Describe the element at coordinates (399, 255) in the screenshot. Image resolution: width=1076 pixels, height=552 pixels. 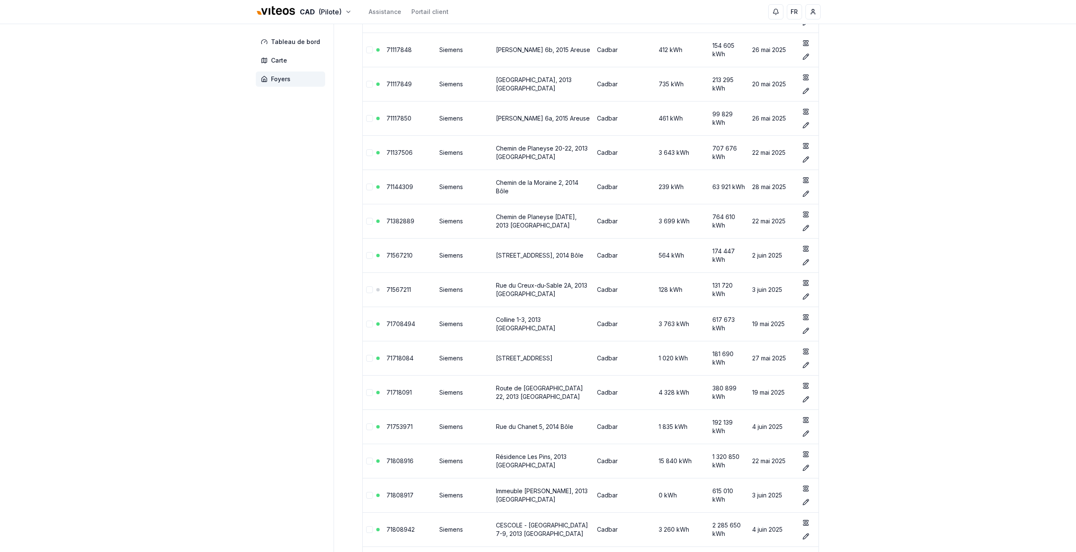
I see `a: 71567210` at that location.